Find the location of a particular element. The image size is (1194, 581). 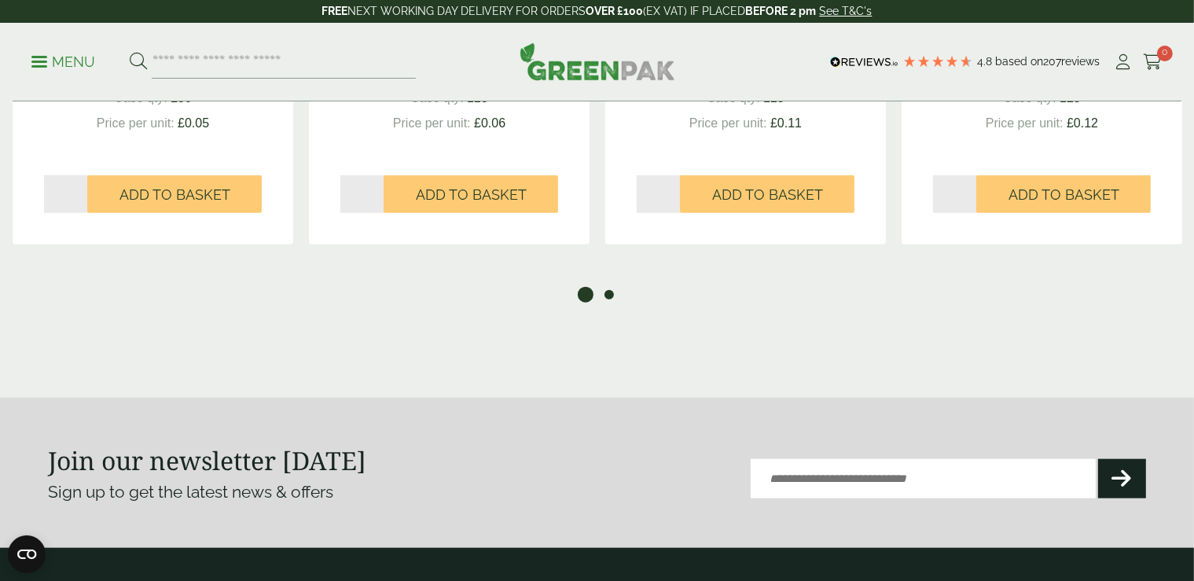

strong: FREE is located at coordinates (335, 11).